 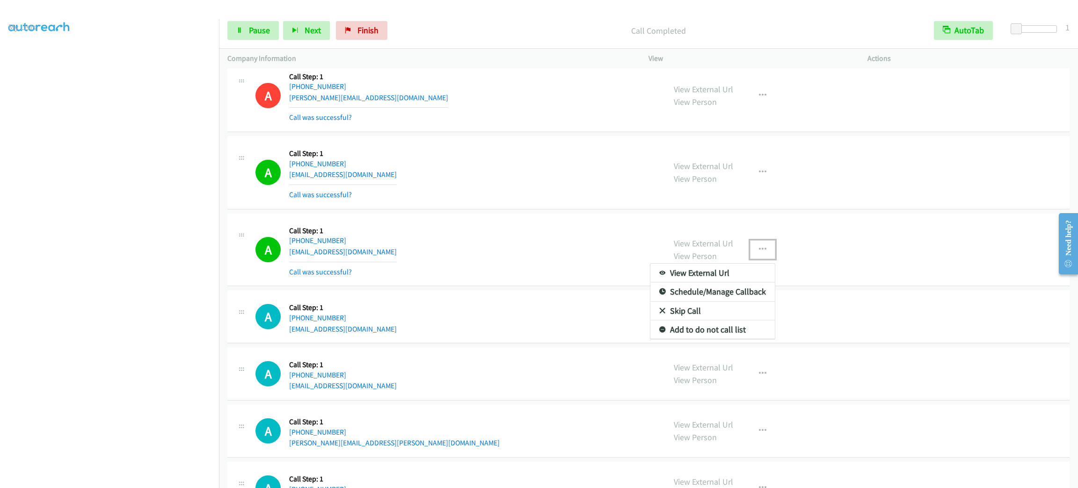 I want to click on a: My Lists, so click(x=22, y=27).